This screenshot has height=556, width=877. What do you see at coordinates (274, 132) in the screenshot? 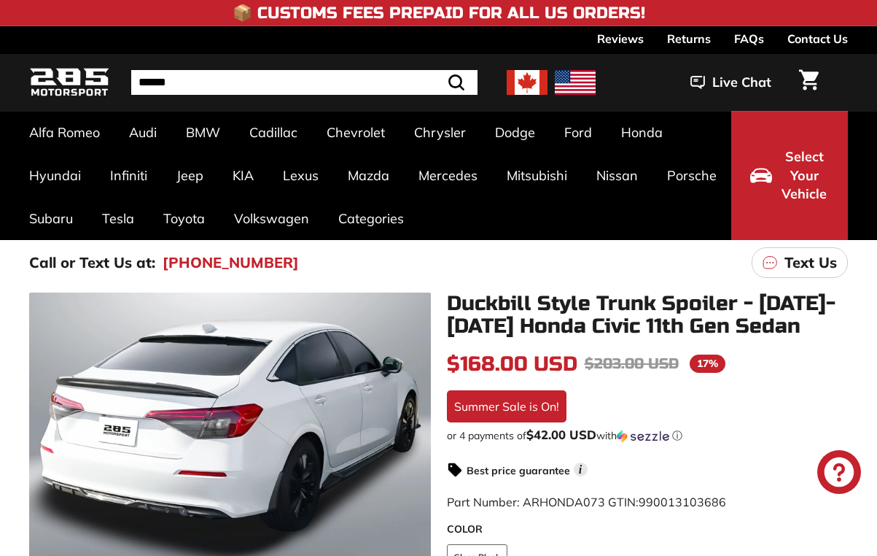
I see `a: Cadillac` at bounding box center [274, 132].